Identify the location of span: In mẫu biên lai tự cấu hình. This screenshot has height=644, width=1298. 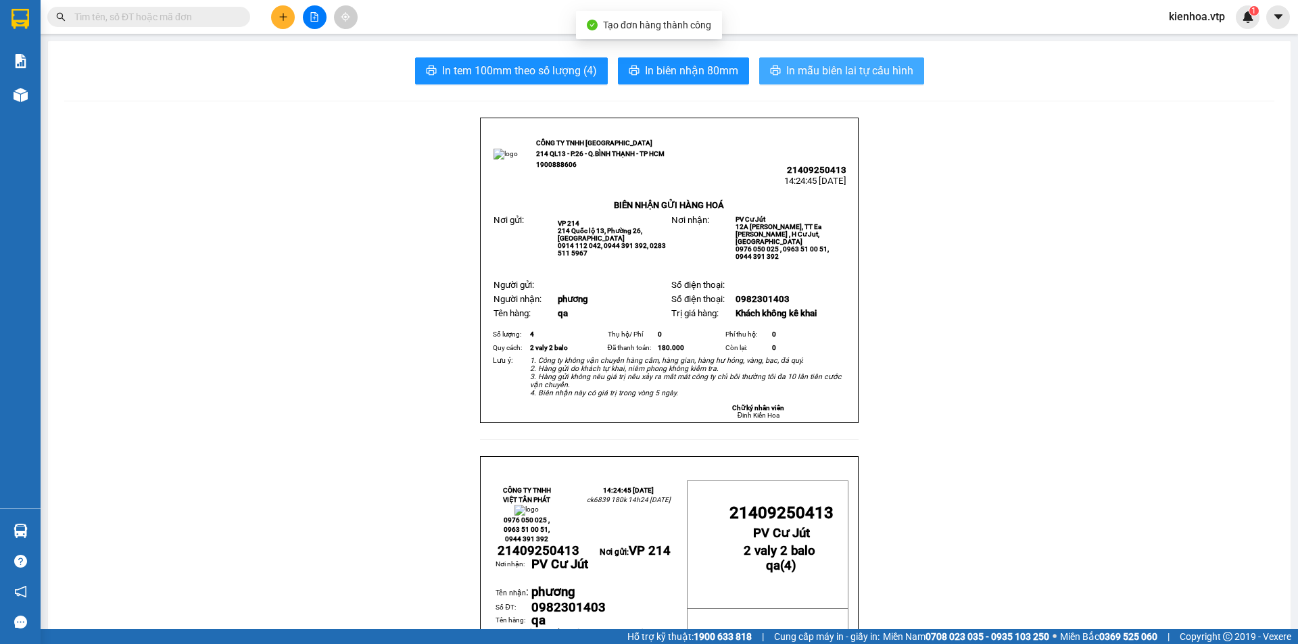
(850, 70).